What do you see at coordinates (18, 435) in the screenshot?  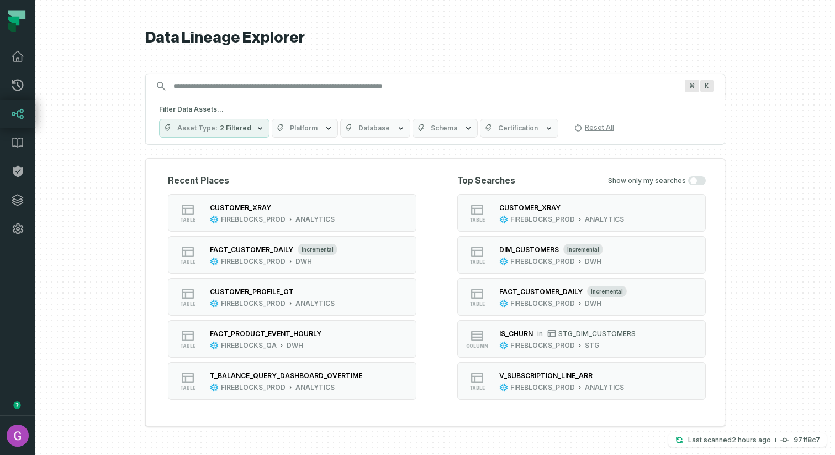 I see `img: avatar of Guy Abramov` at bounding box center [18, 435].